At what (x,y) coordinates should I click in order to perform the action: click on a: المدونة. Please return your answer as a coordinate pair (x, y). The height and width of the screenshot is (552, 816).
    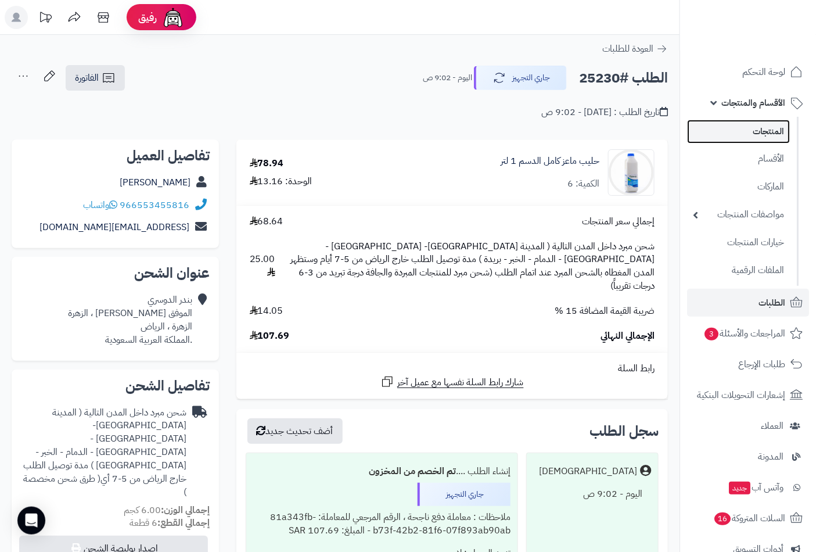
    Looking at the image, I should click on (748, 456).